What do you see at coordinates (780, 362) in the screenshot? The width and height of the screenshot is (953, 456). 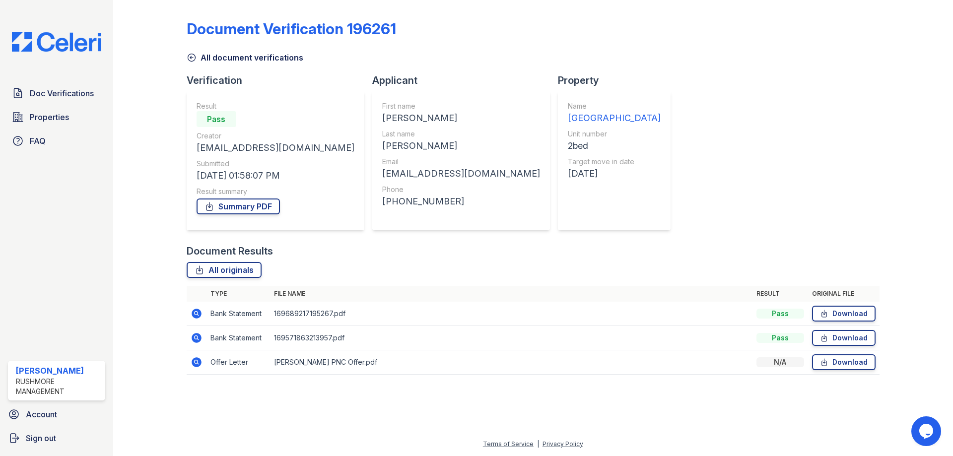 I see `div: N/A` at bounding box center [780, 362].